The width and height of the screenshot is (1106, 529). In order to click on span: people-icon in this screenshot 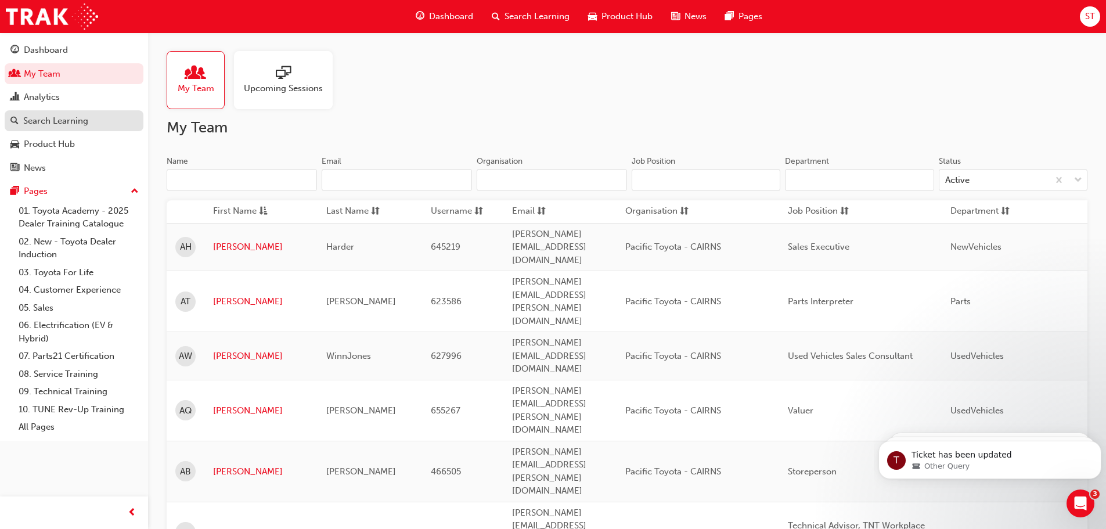, I will do `click(196, 74)`.